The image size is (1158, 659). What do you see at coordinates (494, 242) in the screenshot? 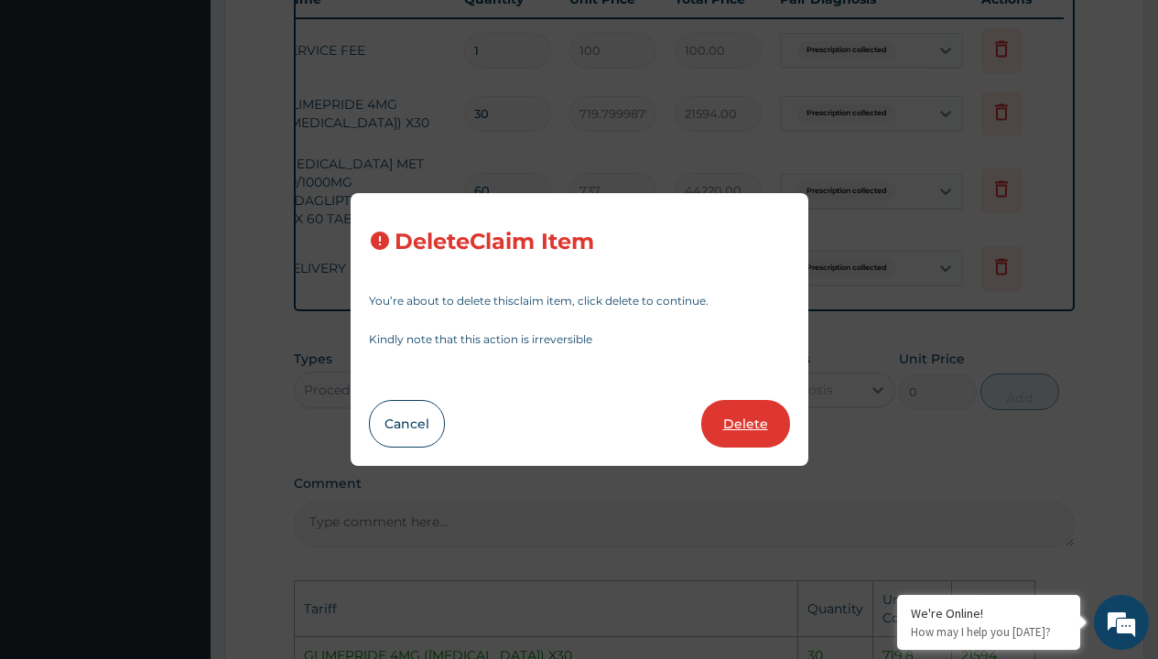
I see `h3: Delete Claim Item` at bounding box center [494, 242].